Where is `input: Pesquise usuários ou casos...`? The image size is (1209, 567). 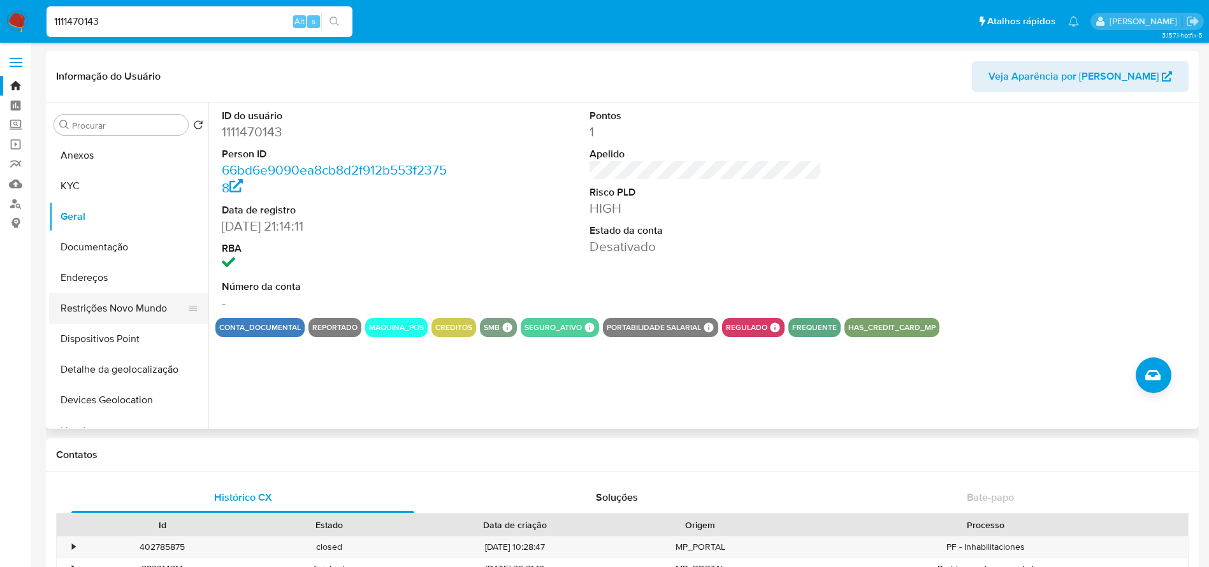 input: Pesquise usuários ou casos... is located at coordinates (199, 22).